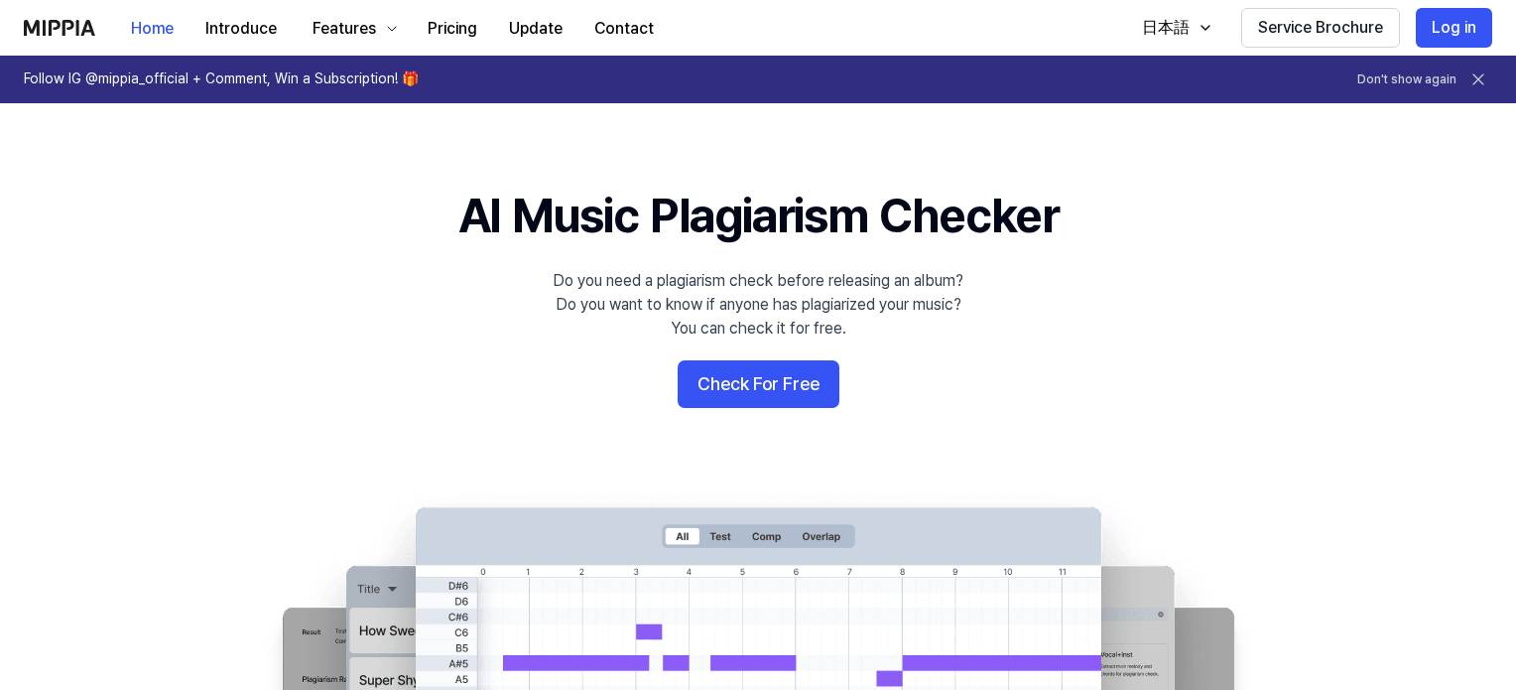 This screenshot has height=690, width=1516. What do you see at coordinates (758, 305) in the screenshot?
I see `div: Do you need a plagiarism check before releasing an album? Do you want to know if anyone has plagi...` at bounding box center [758, 305].